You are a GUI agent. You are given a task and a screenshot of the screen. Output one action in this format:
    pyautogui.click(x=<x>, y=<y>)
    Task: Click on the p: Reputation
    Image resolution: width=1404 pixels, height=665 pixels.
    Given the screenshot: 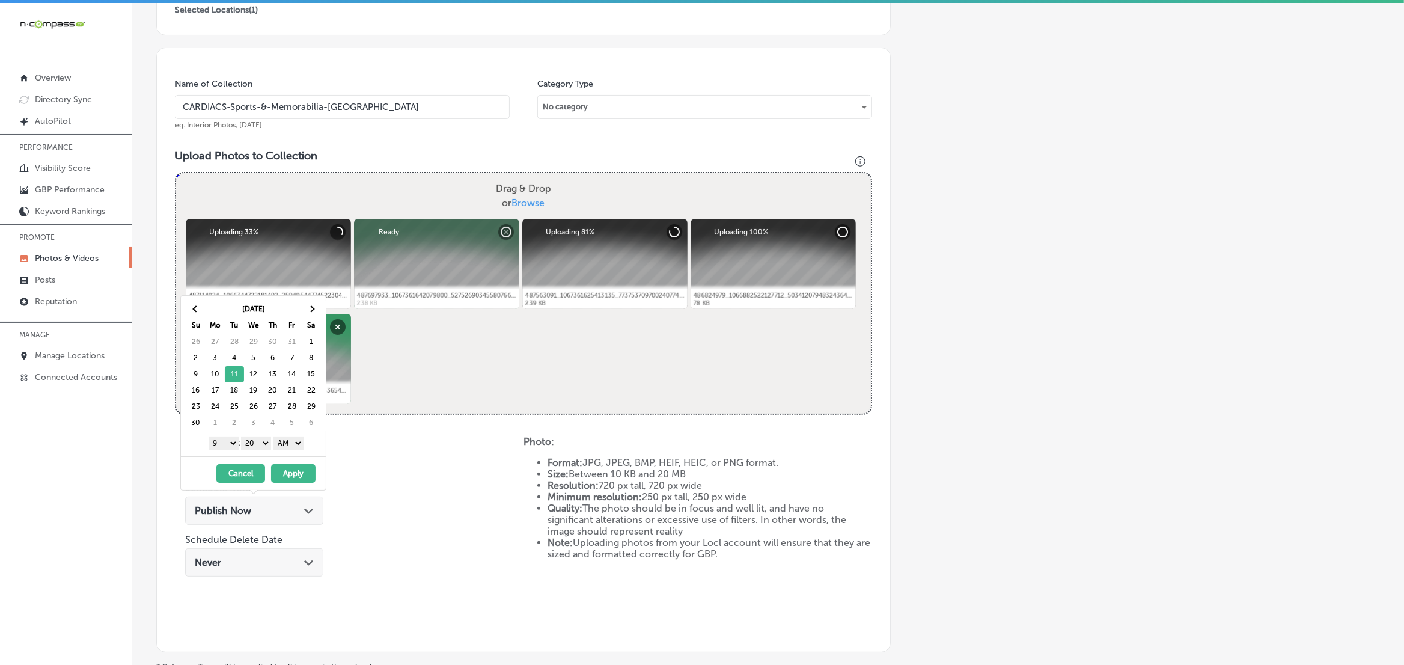 What is the action you would take?
    pyautogui.click(x=56, y=301)
    